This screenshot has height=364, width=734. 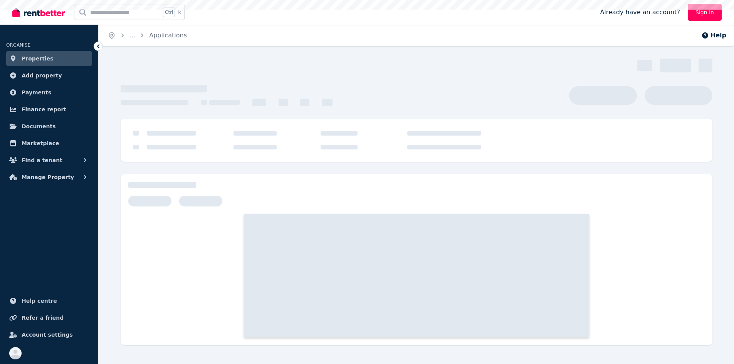 What do you see at coordinates (49, 160) in the screenshot?
I see `button: Find a tenant` at bounding box center [49, 160].